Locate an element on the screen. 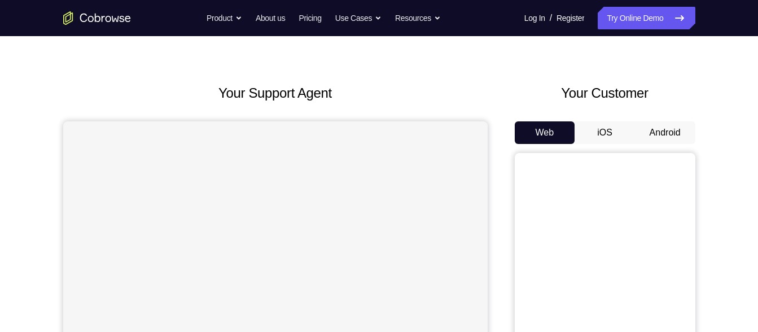 Image resolution: width=758 pixels, height=332 pixels. h2: Your Support Agent is located at coordinates (275, 93).